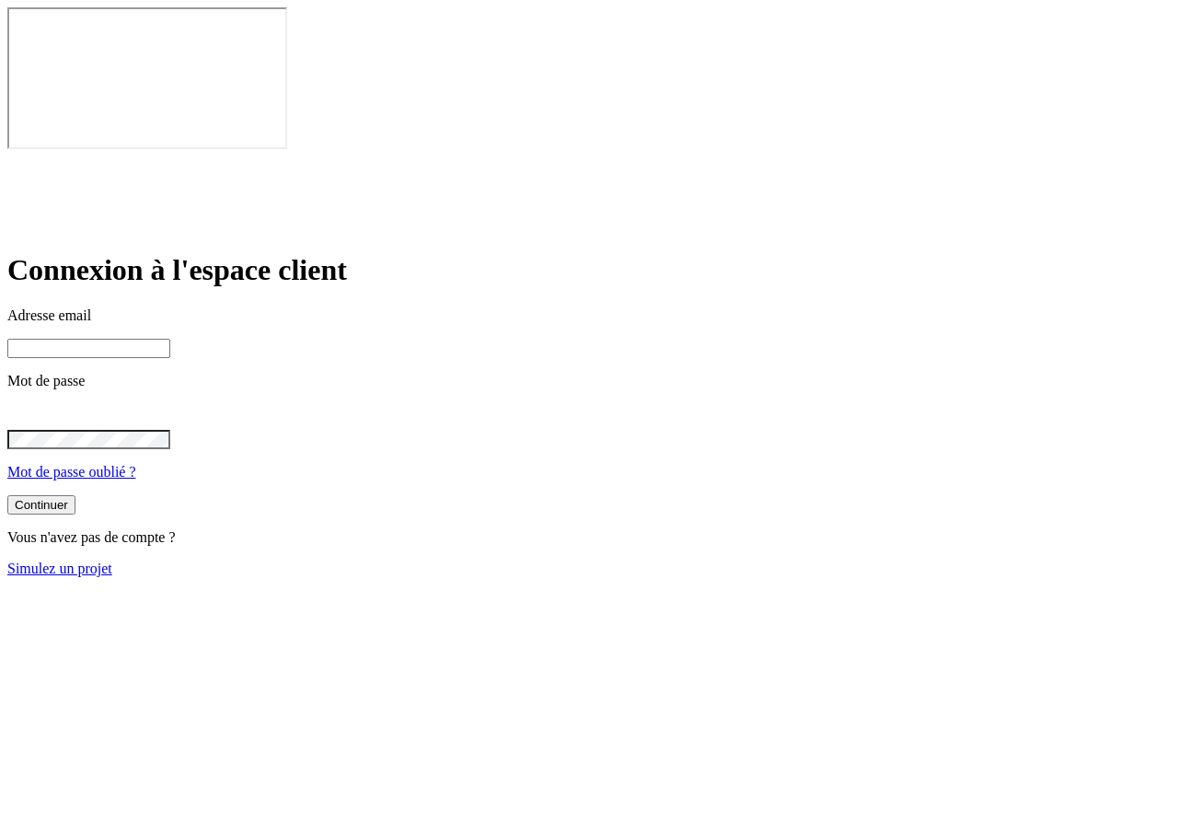  I want to click on p: Adresse email, so click(589, 316).